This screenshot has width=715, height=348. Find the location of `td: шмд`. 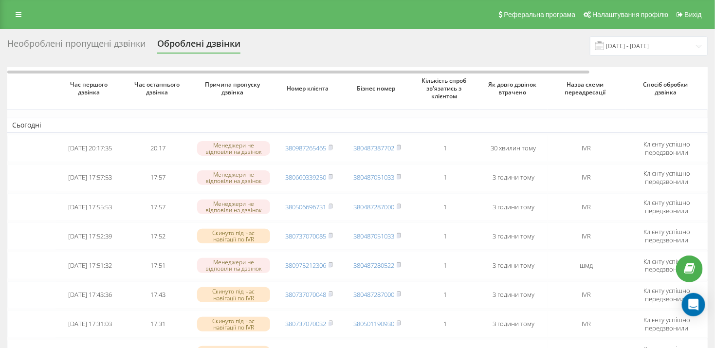

td: шмд is located at coordinates (587, 265).